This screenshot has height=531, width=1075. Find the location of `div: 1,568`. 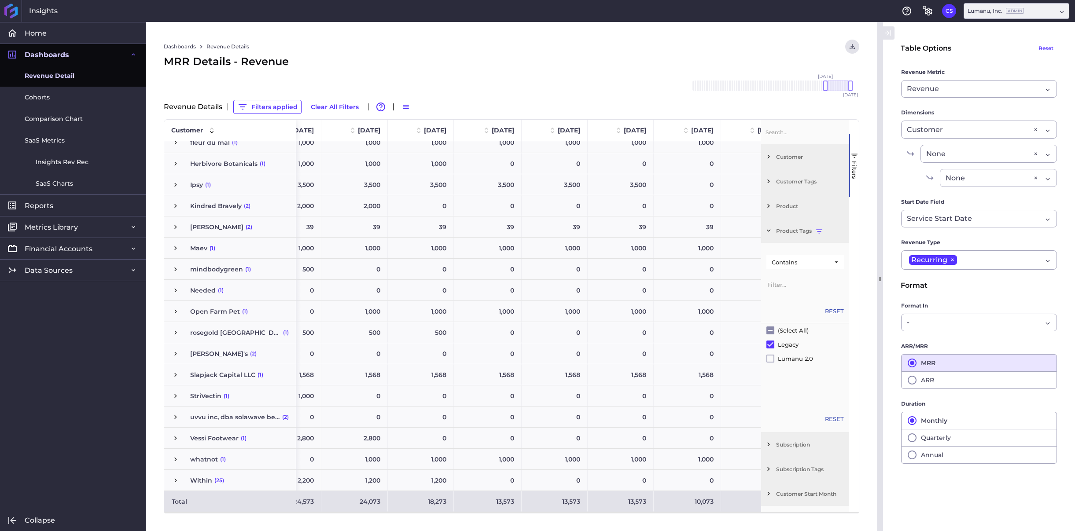

div: 1,568 is located at coordinates (354, 374).